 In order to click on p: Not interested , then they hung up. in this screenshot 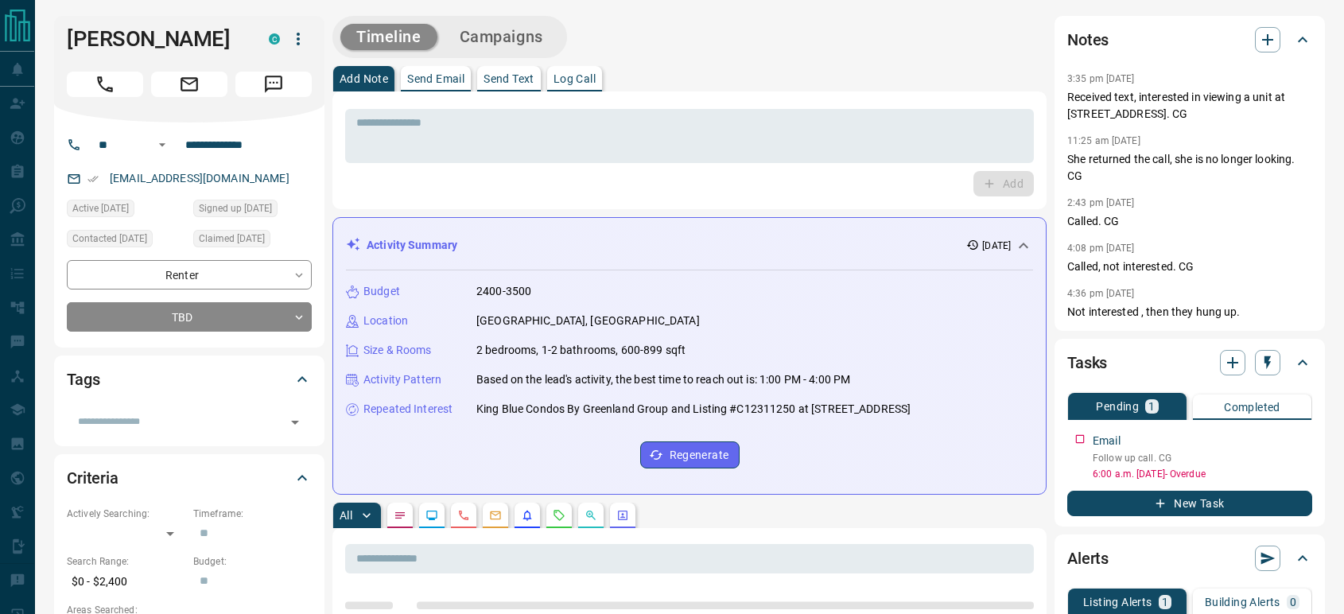, I will do `click(1190, 312)`.